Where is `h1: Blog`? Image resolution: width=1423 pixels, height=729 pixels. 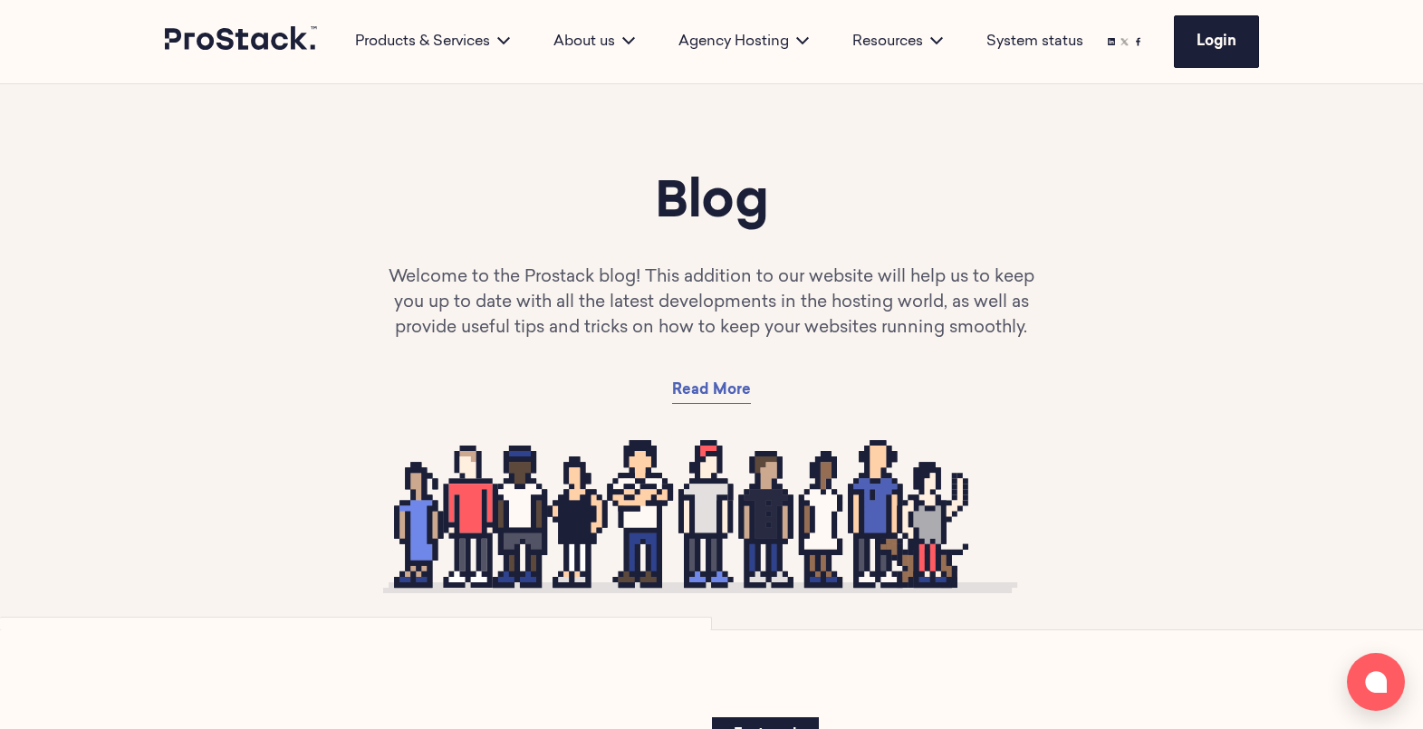 h1: Blog is located at coordinates (711, 204).